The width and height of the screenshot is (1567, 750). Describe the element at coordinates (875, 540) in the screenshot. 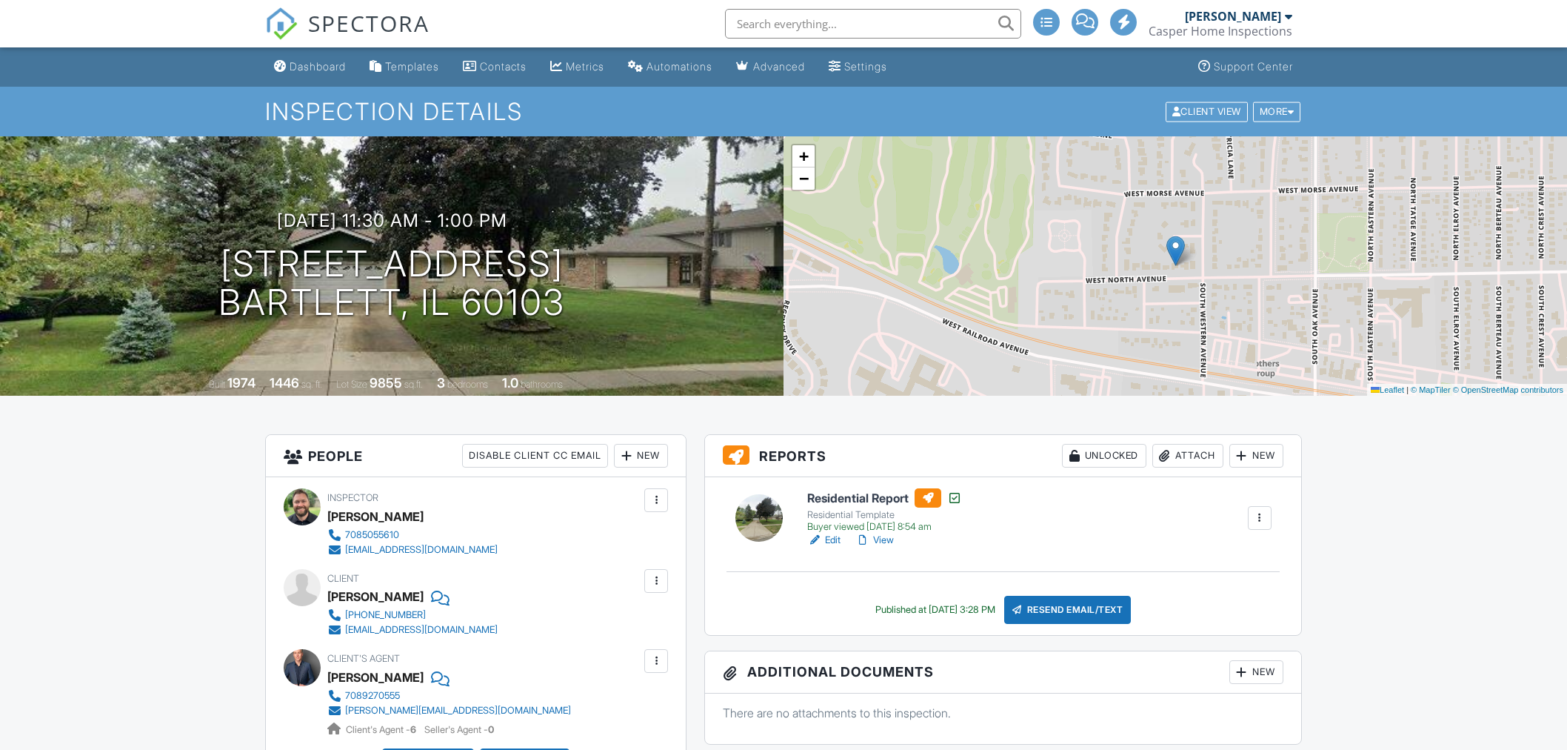

I see `a: View` at that location.